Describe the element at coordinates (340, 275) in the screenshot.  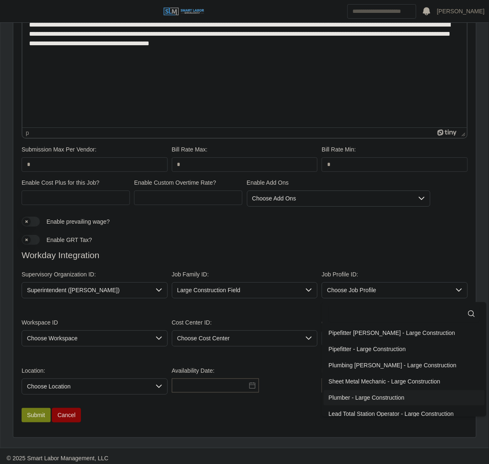
I see `label: Job Profile ID:` at that location.